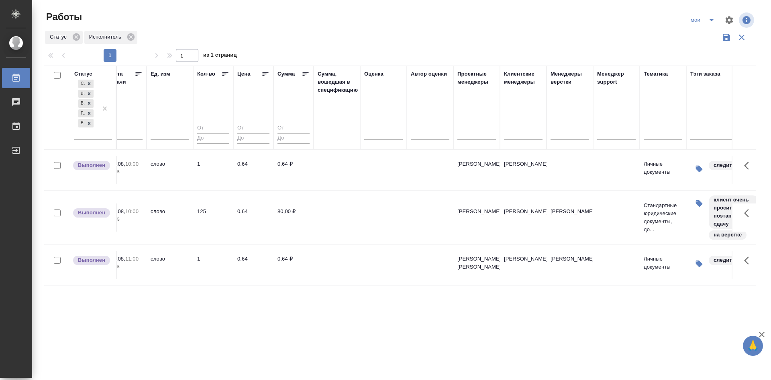 The width and height of the screenshot is (771, 380). Describe the element at coordinates (294, 217) in the screenshot. I see `td: 80,00 ₽` at that location.